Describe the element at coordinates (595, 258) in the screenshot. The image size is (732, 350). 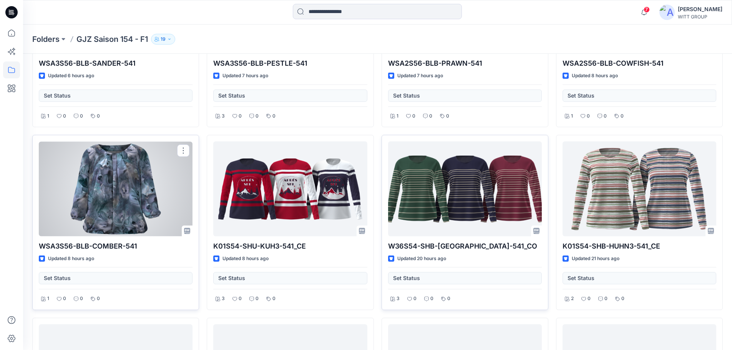
I see `p: Updated 21 hours ago` at that location.